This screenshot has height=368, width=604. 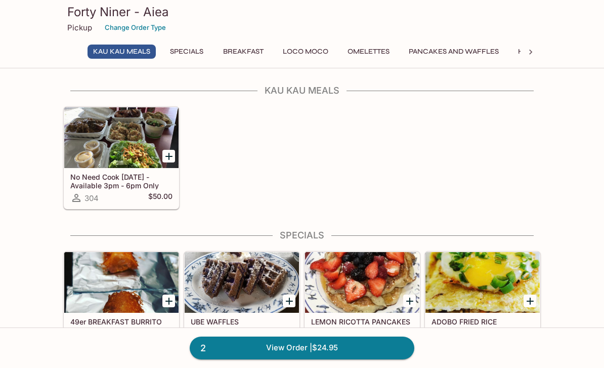 What do you see at coordinates (160, 198) in the screenshot?
I see `h5: $50.00` at bounding box center [160, 198].